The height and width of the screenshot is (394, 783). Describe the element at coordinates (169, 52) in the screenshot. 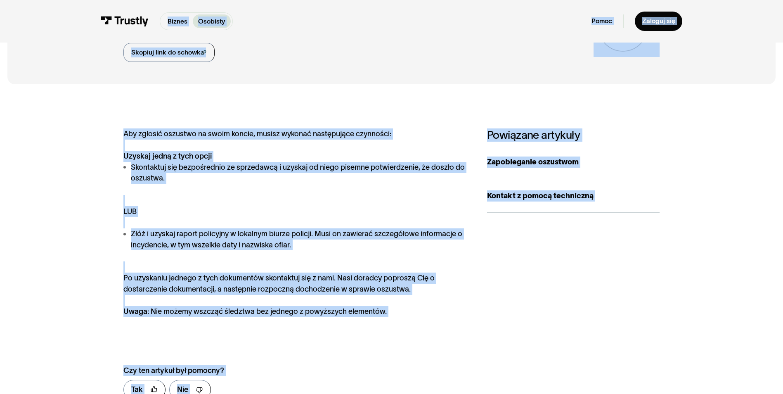

I see `a: Skopiuj link do schowka` at that location.